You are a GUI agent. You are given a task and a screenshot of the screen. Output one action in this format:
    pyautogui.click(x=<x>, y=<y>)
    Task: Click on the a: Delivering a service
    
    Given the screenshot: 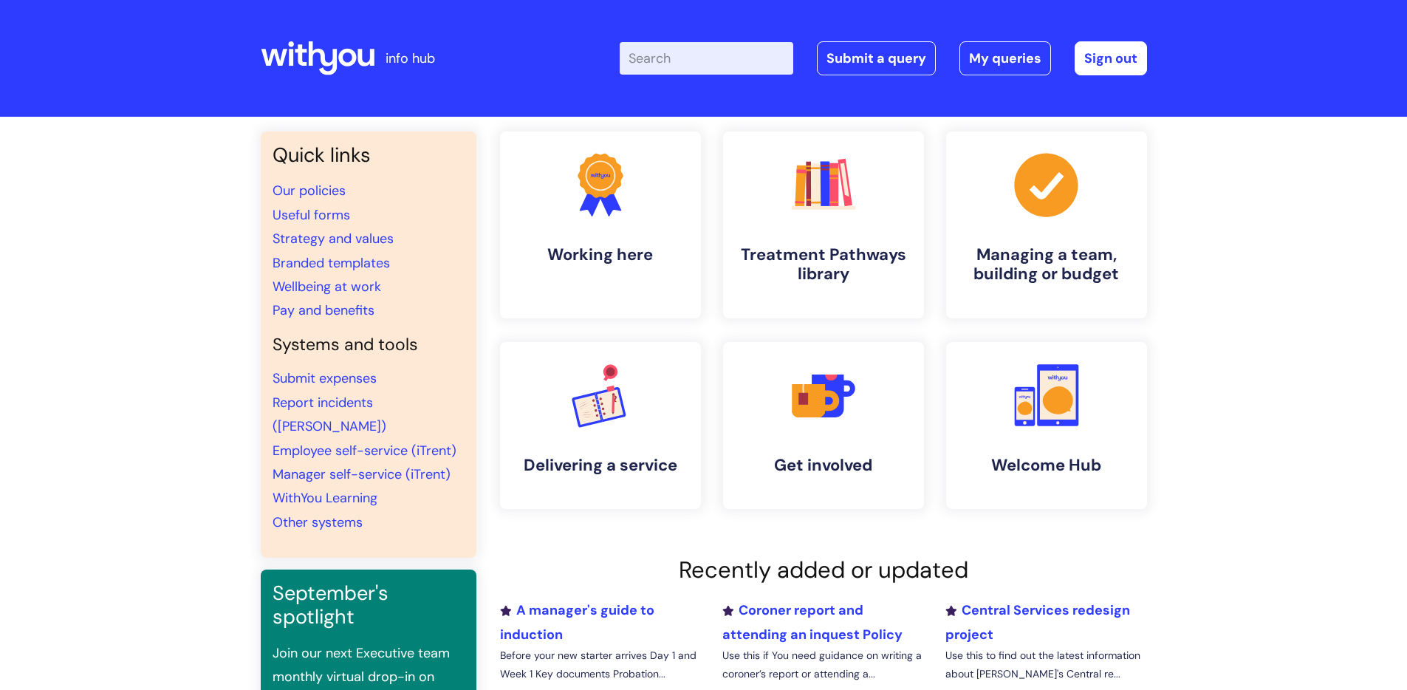 What is the action you would take?
    pyautogui.click(x=600, y=425)
    